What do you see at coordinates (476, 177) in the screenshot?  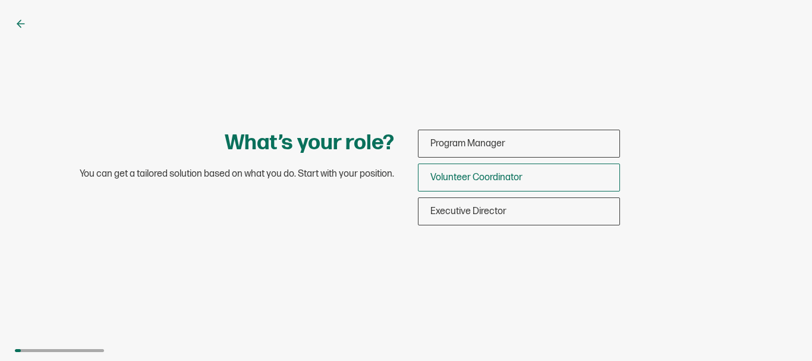 I see `span: Volunteer Coordinator` at bounding box center [476, 177].